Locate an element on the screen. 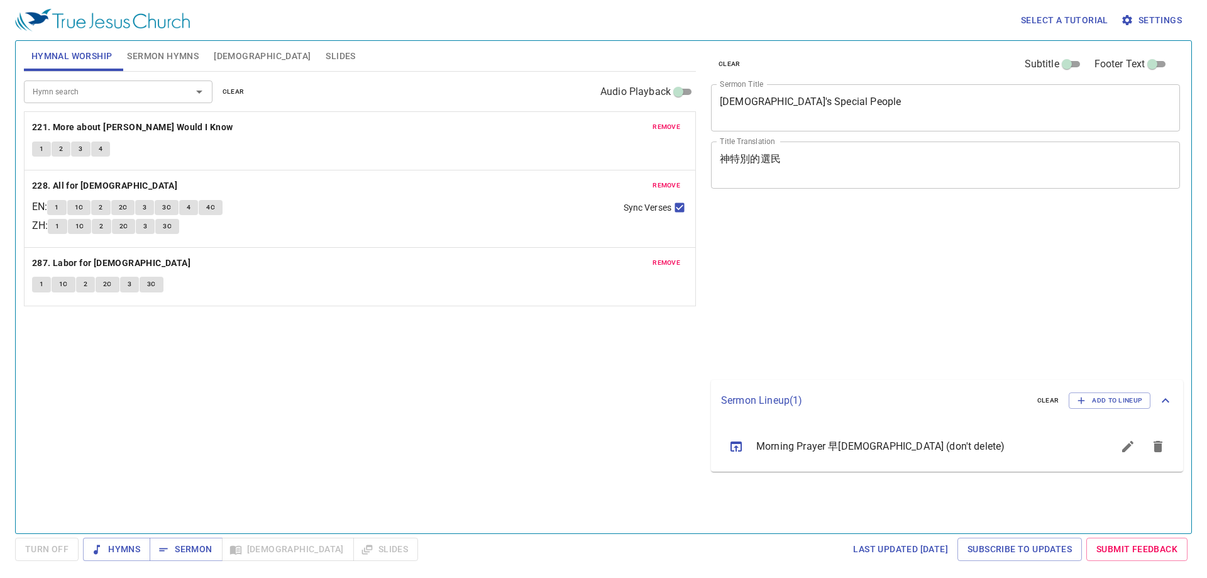 Image resolution: width=1207 pixels, height=578 pixels. a: Submit Feedback is located at coordinates (1136, 549).